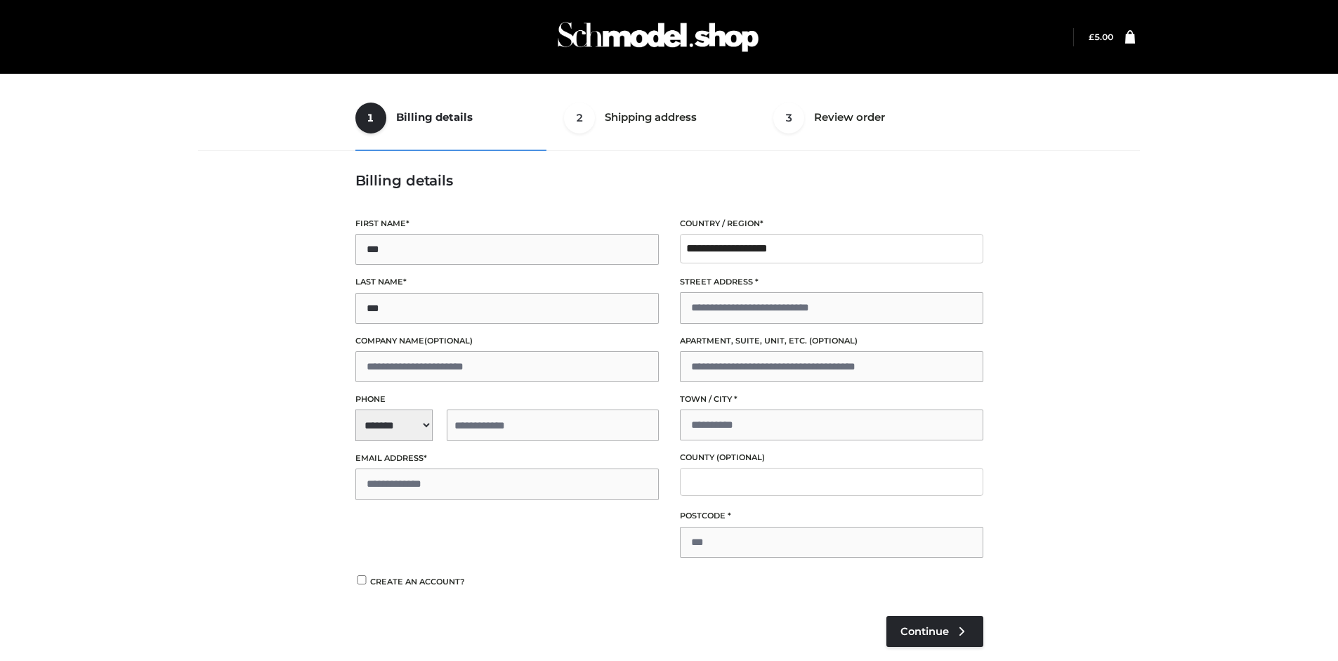 This screenshot has width=1338, height=661. Describe the element at coordinates (924, 631) in the screenshot. I see `span: Continue` at that location.